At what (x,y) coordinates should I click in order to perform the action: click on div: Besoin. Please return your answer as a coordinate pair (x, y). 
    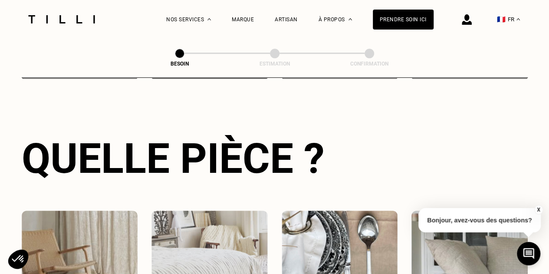
    Looking at the image, I should click on (180, 64).